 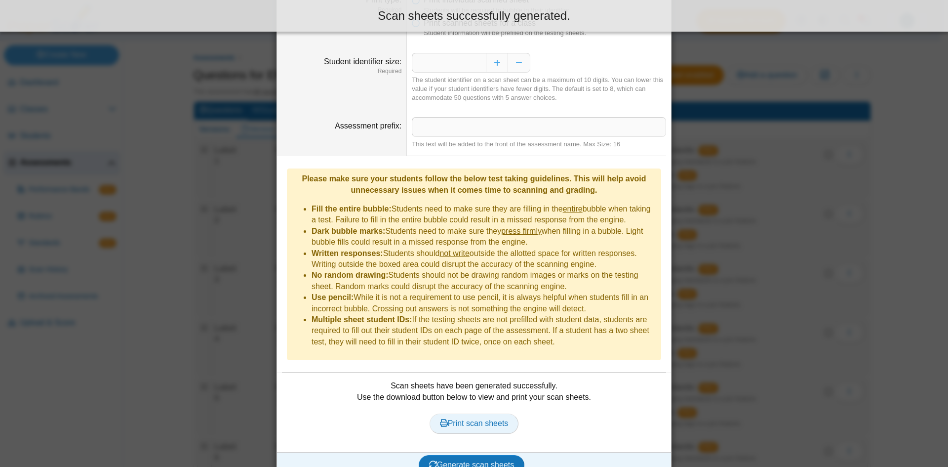 I want to click on b: Multiple sheet student IDs:, so click(x=362, y=319).